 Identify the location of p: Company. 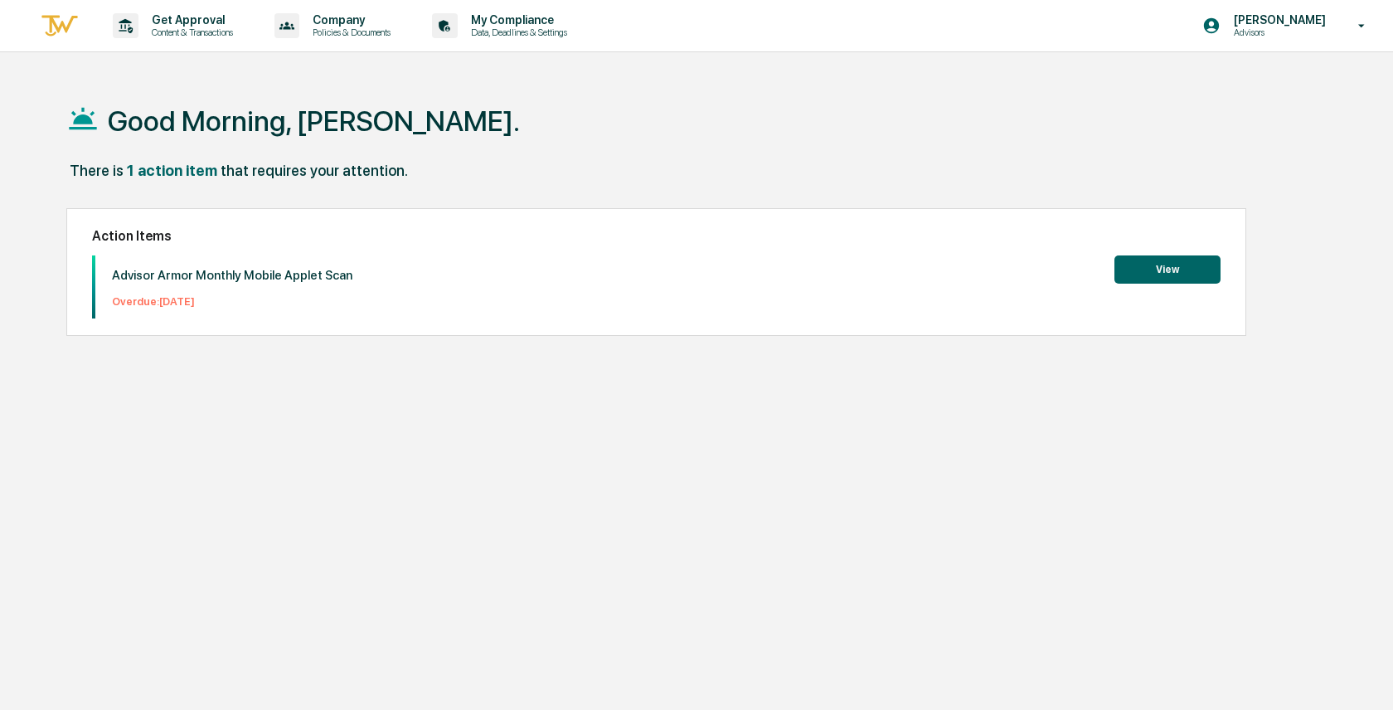
(349, 20).